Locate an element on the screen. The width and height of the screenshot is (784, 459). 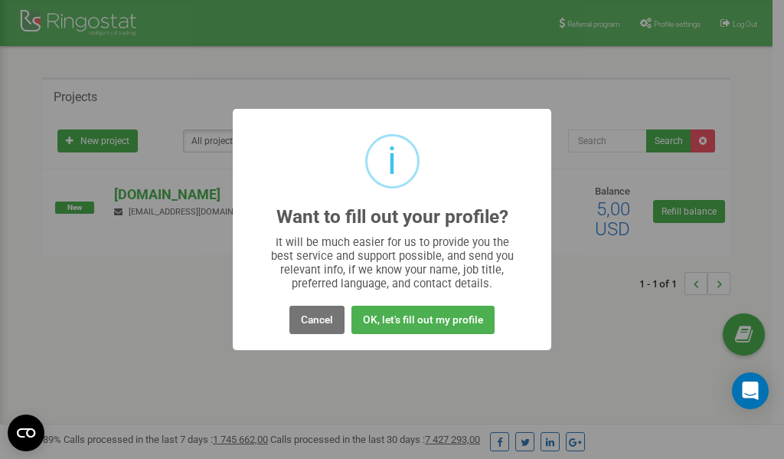
button: Open CMP widget is located at coordinates (26, 433).